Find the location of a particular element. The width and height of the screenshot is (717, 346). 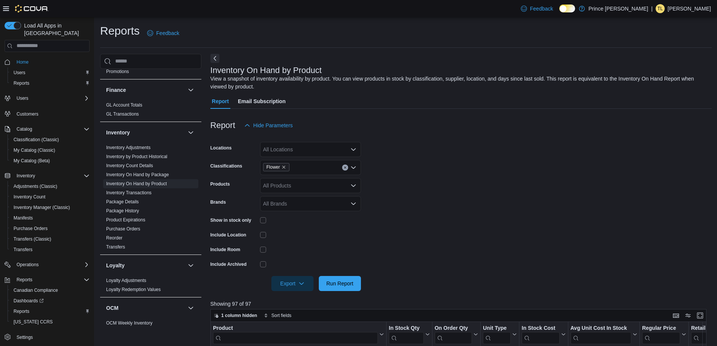

span: Inventory Count Details is located at coordinates (129, 166).